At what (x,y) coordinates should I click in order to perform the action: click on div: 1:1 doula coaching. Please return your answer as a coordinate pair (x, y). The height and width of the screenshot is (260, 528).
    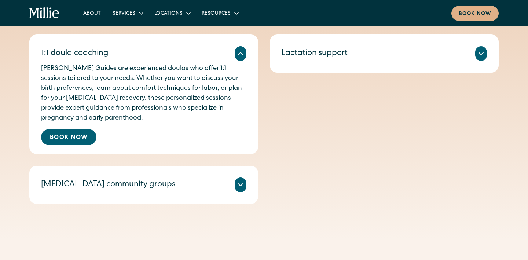
    Looking at the image, I should click on (75, 54).